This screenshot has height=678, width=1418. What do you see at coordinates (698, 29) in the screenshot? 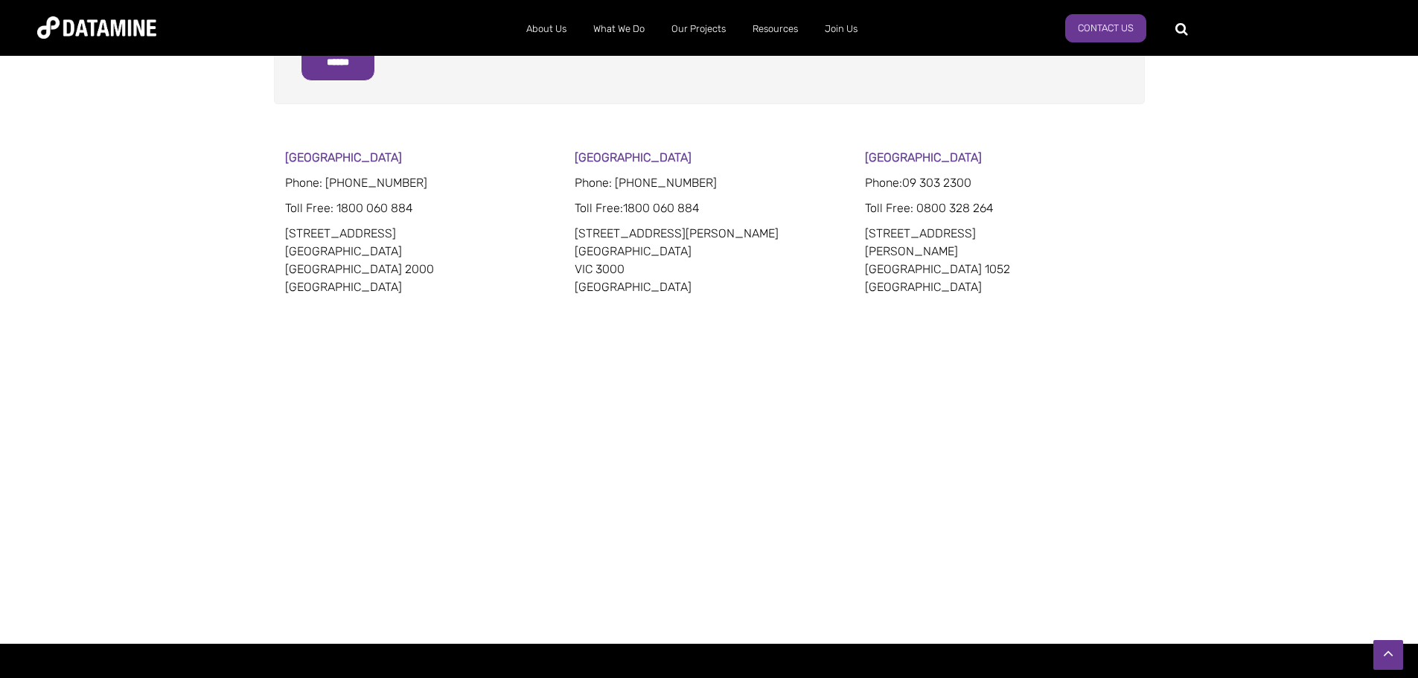
I see `a: Our Projects` at bounding box center [698, 29].